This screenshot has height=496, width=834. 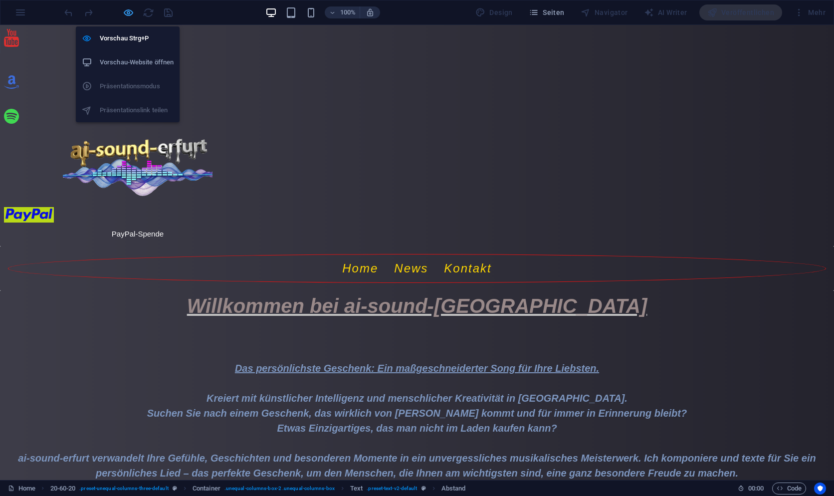 What do you see at coordinates (547, 12) in the screenshot?
I see `button: Seiten` at bounding box center [547, 12].